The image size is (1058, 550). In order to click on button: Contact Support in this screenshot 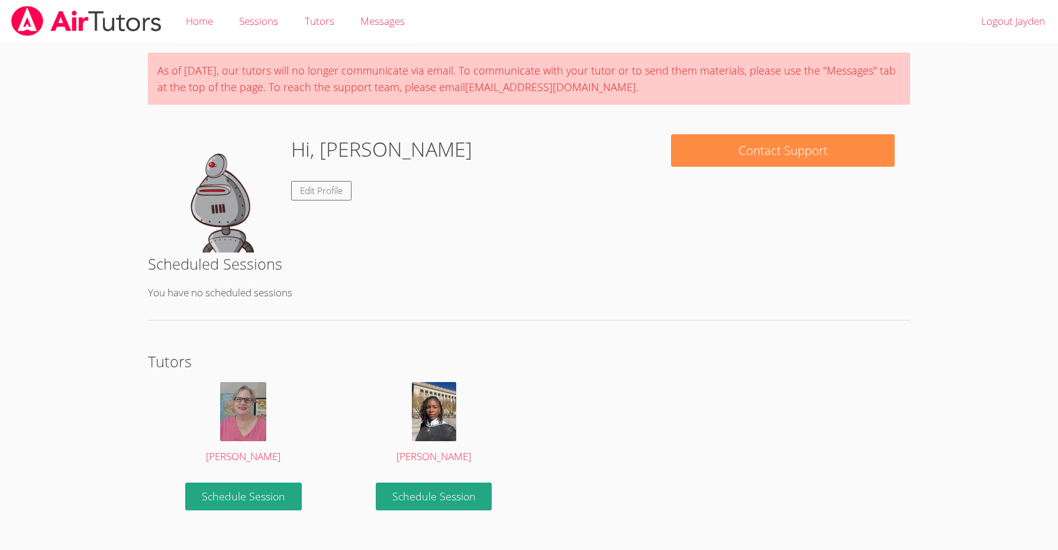, I will do `click(783, 150)`.